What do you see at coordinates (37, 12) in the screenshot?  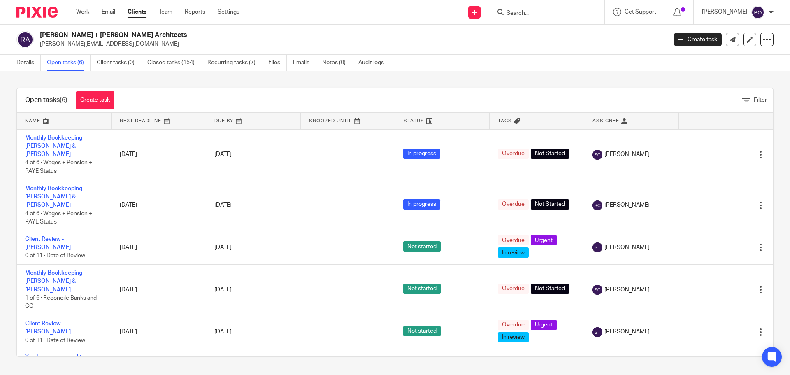 I see `img: Pixie` at bounding box center [37, 12].